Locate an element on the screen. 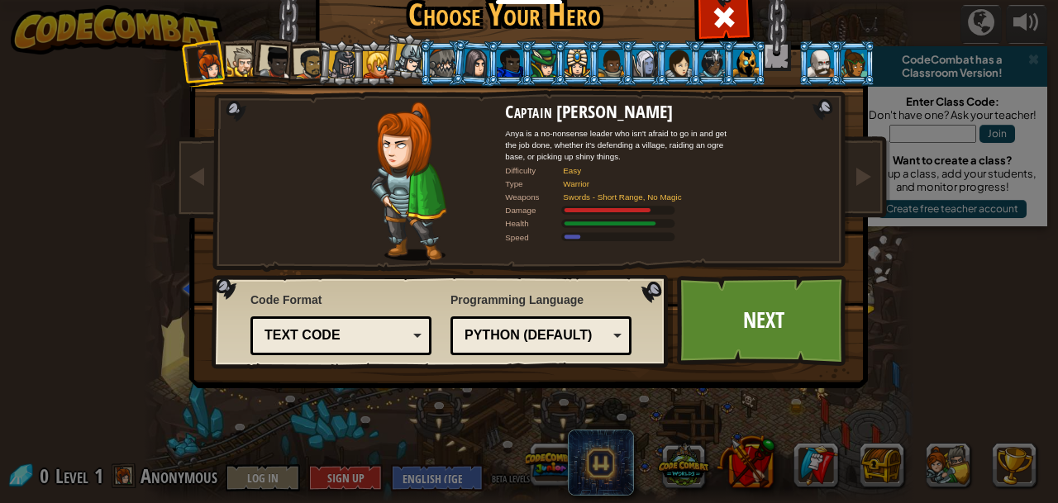 The height and width of the screenshot is (503, 1058). li: Lady Ida Justheart is located at coordinates (273, 60).